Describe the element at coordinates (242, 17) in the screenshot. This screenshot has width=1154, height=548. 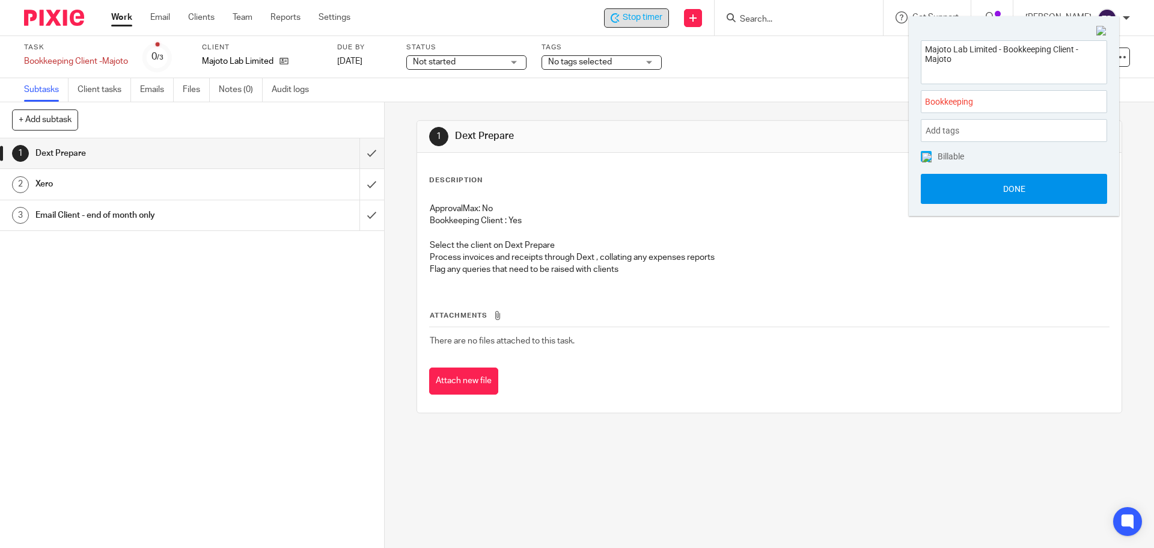
I see `a: Team` at that location.